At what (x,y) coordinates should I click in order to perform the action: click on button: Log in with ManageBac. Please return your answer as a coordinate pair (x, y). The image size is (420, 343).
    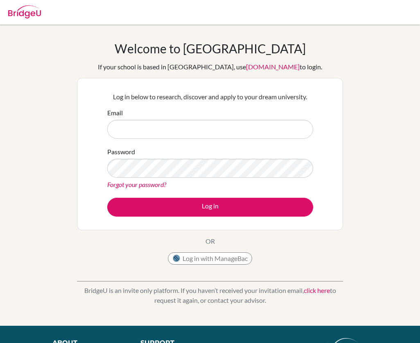
    Looking at the image, I should click on (210, 258).